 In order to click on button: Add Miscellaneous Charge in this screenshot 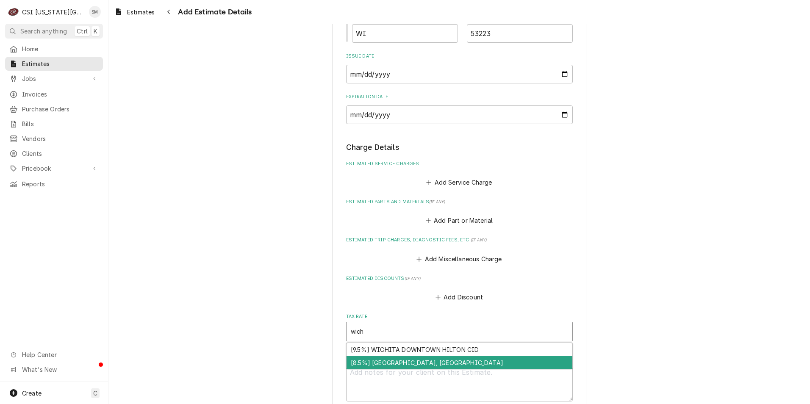, I will do `click(459, 259)`.